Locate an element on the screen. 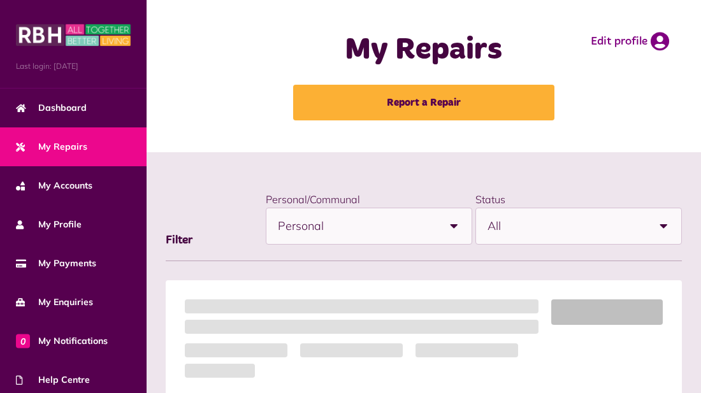  span: My Accounts is located at coordinates (54, 186).